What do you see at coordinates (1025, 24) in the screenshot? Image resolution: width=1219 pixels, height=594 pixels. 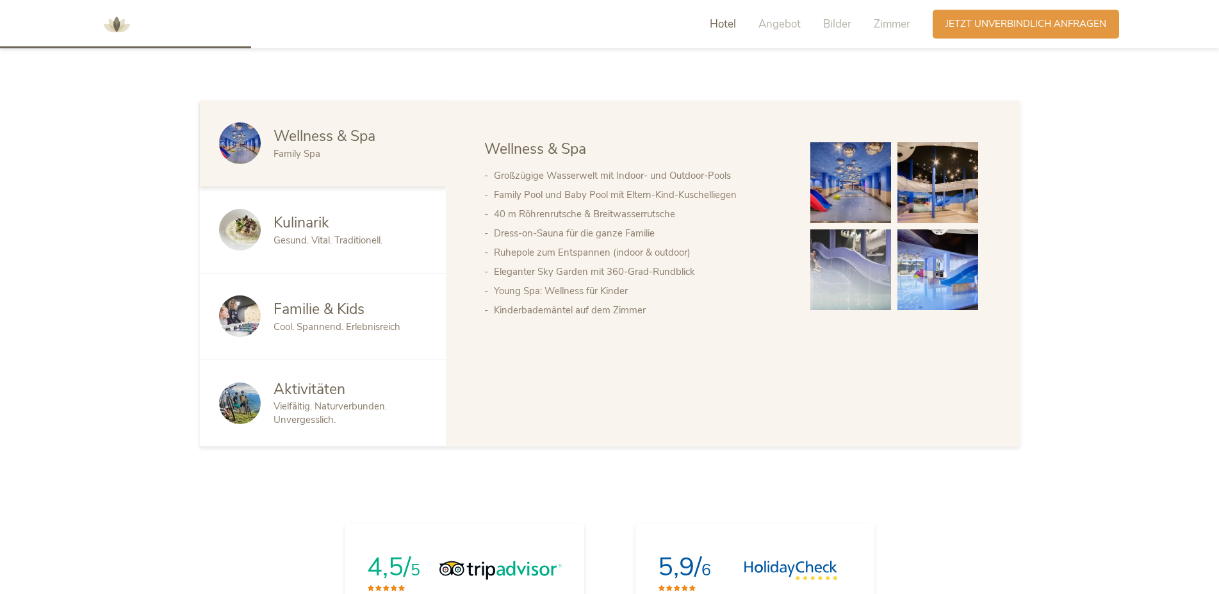 I see `span: Jetzt unverbindlich anfragen` at bounding box center [1025, 24].